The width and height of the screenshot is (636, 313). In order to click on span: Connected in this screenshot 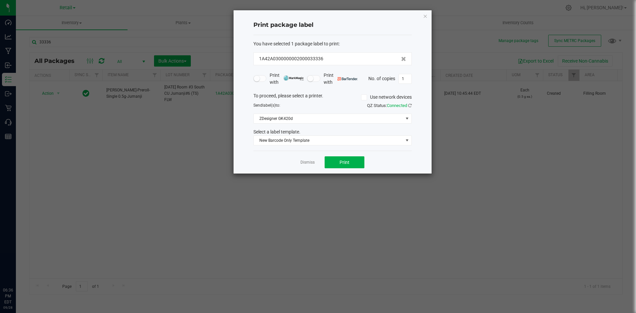, I will do `click(397, 105)`.